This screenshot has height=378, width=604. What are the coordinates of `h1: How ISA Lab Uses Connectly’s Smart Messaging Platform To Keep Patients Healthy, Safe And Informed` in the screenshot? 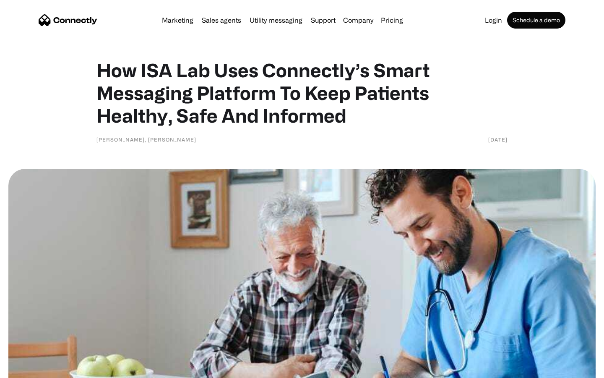 It's located at (302, 93).